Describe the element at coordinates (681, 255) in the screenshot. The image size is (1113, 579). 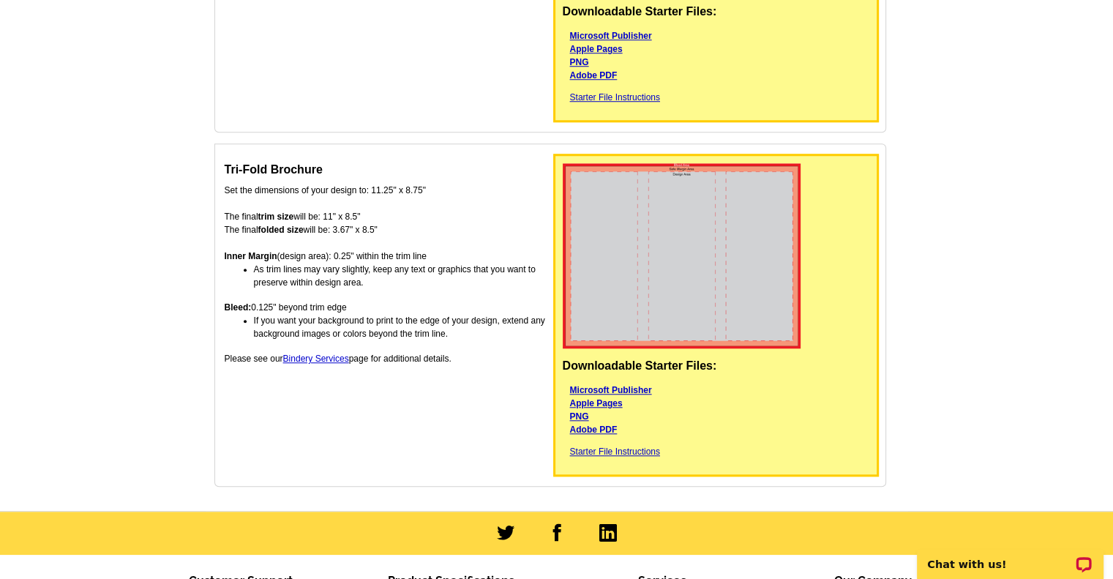
I see `img: trifold flyer starter files` at that location.